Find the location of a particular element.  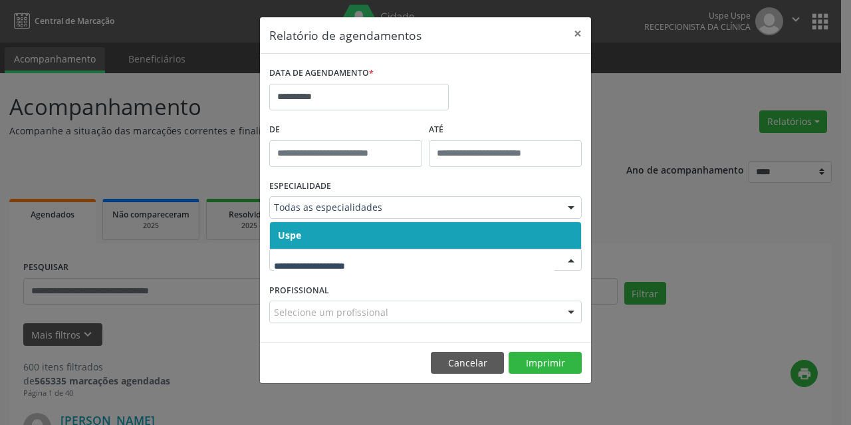

h5: Relatório de agendamentos is located at coordinates (345, 35).